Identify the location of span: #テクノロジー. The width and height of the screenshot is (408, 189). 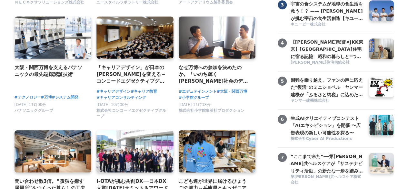
(28, 97).